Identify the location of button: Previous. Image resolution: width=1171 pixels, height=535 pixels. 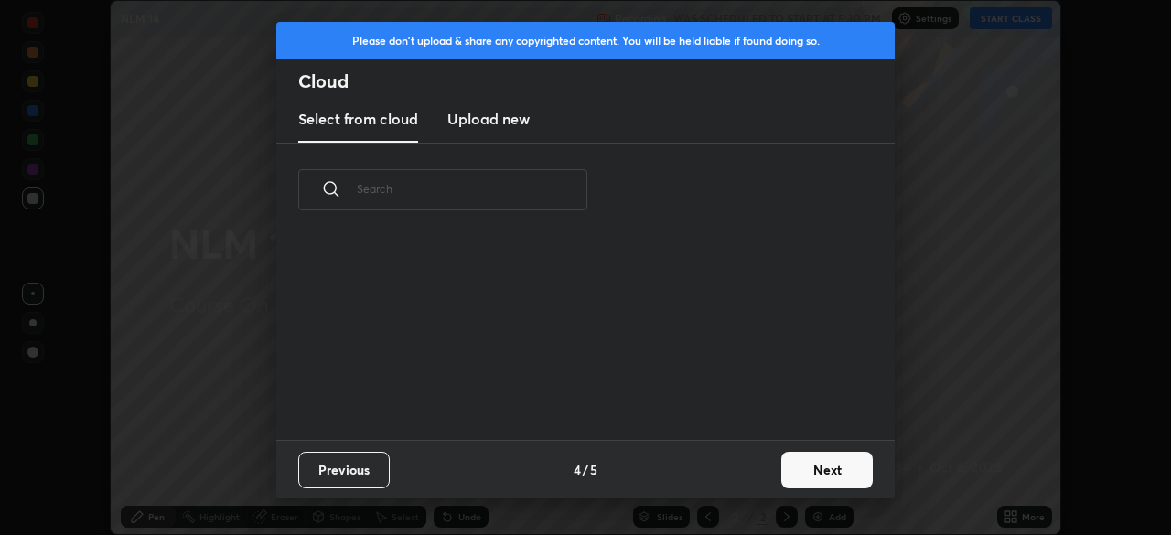
(344, 470).